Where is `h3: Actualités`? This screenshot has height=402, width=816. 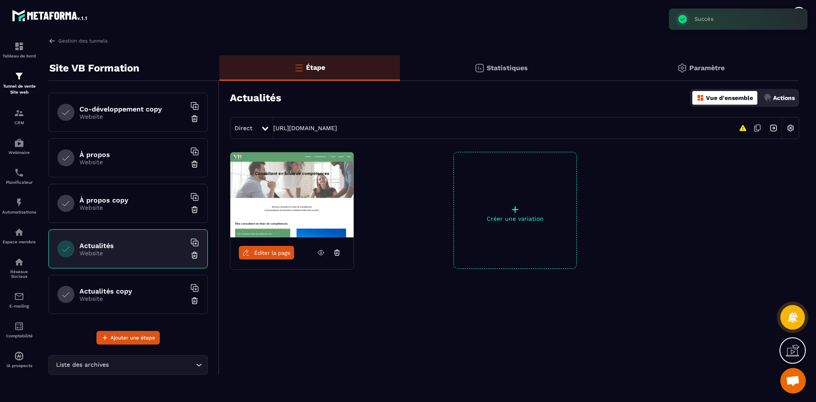 h3: Actualités is located at coordinates (256, 98).